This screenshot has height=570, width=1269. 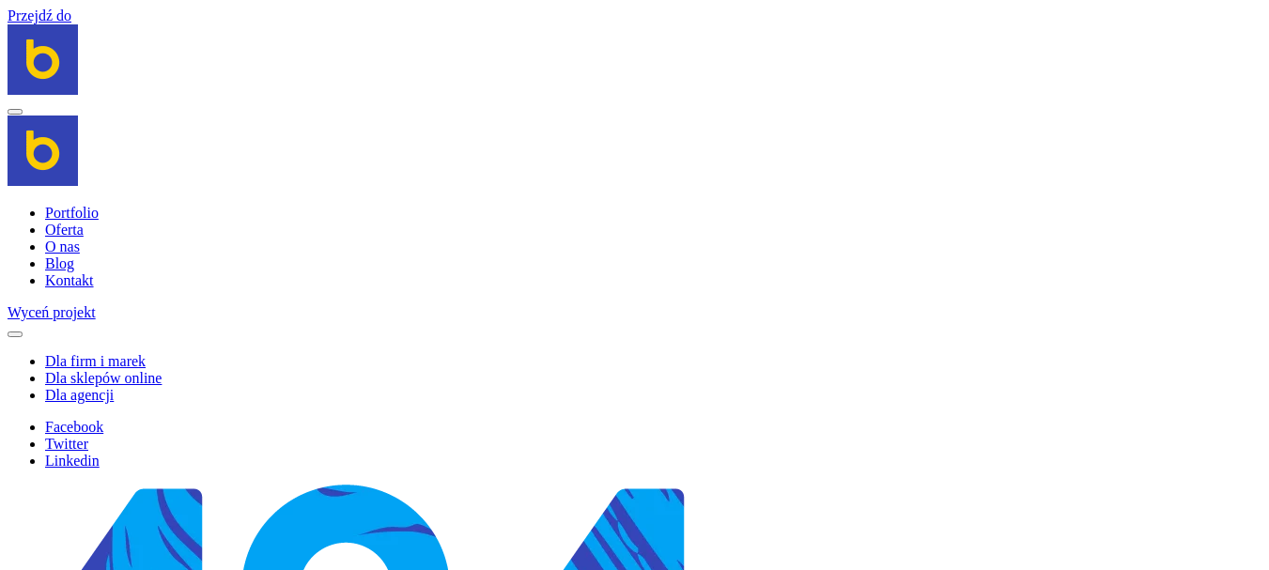 What do you see at coordinates (72, 460) in the screenshot?
I see `a: Linkedin` at bounding box center [72, 460].